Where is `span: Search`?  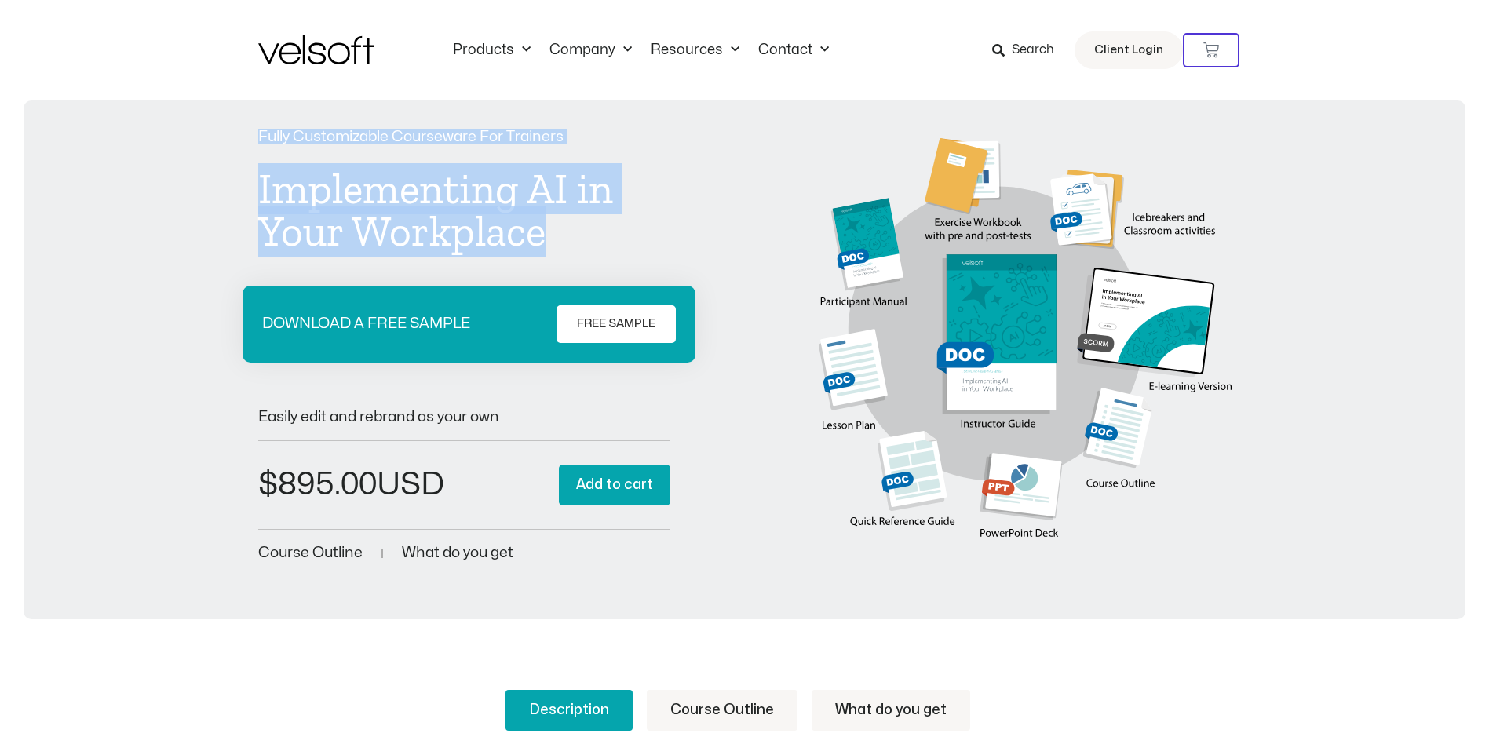
span: Search is located at coordinates (1033, 50).